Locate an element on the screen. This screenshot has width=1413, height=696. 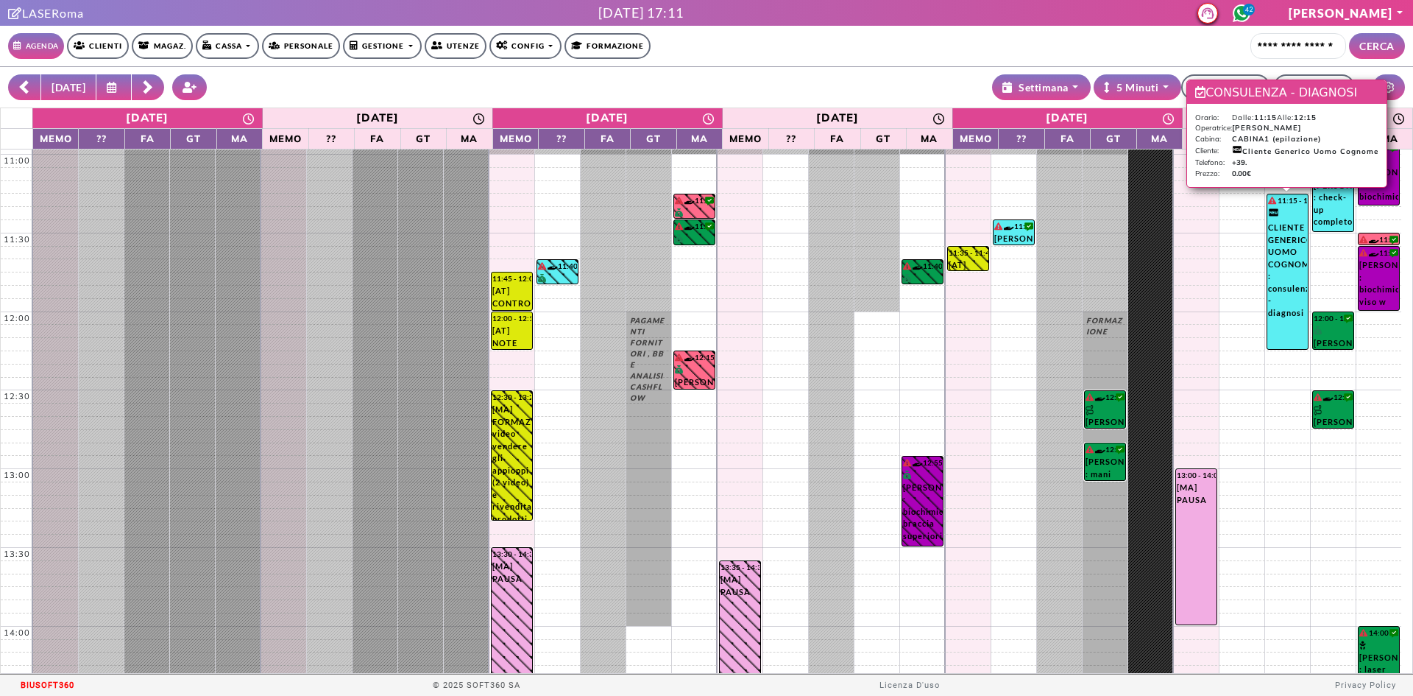
div: 14:00 is located at coordinates (17, 632).